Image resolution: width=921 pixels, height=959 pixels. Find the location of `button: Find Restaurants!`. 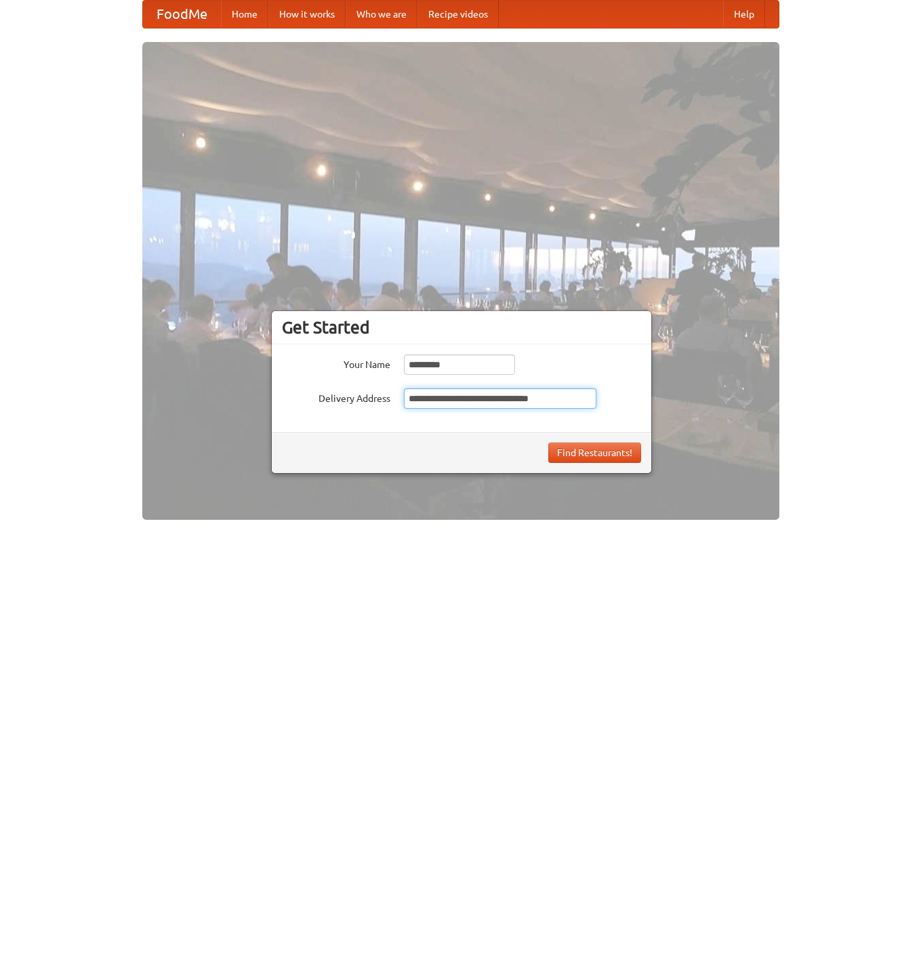

button: Find Restaurants! is located at coordinates (594, 453).